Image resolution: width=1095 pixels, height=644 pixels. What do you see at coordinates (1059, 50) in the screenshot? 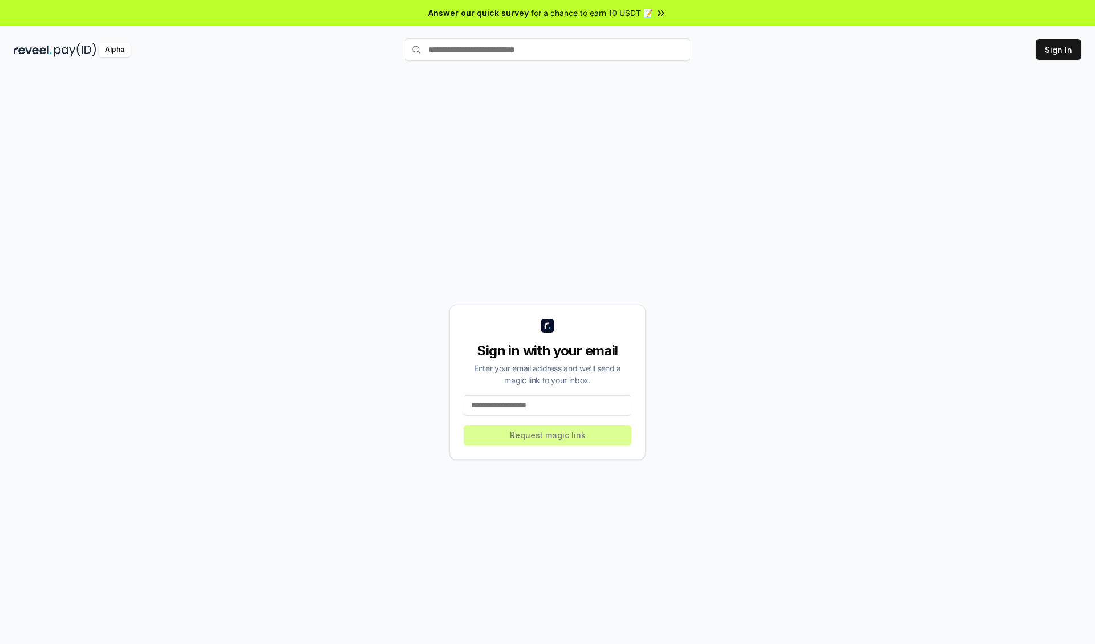
I see `button: Sign In` at bounding box center [1059, 50].